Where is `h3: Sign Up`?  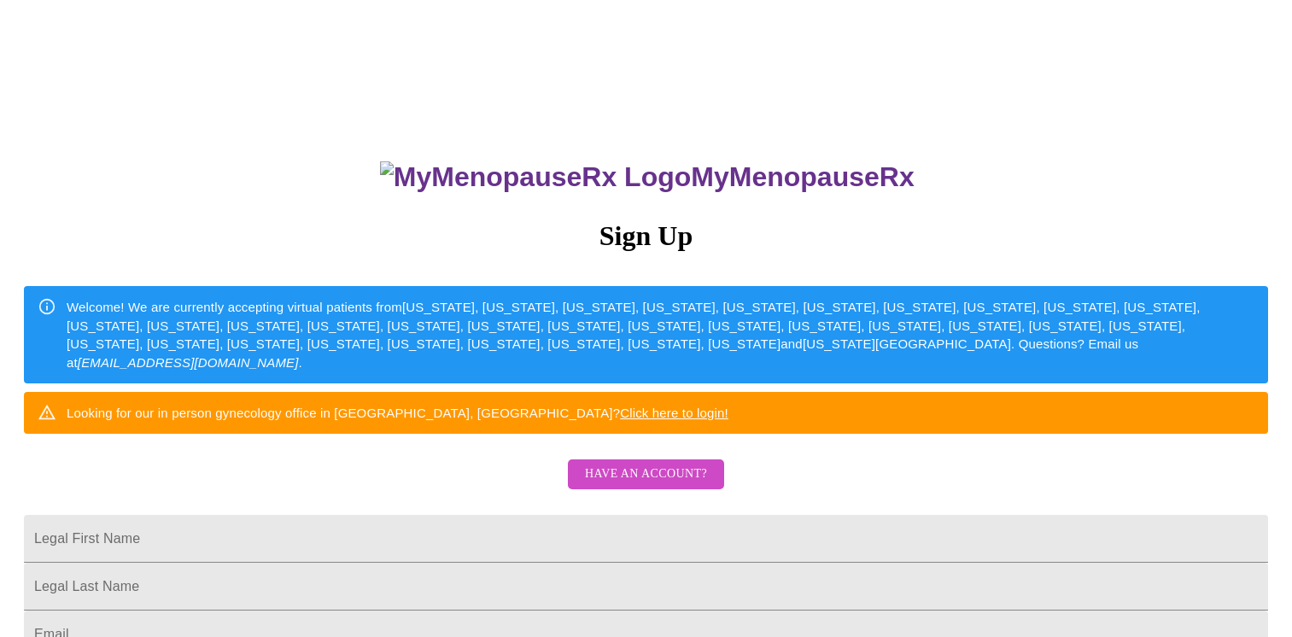
h3: Sign Up is located at coordinates (645, 236).